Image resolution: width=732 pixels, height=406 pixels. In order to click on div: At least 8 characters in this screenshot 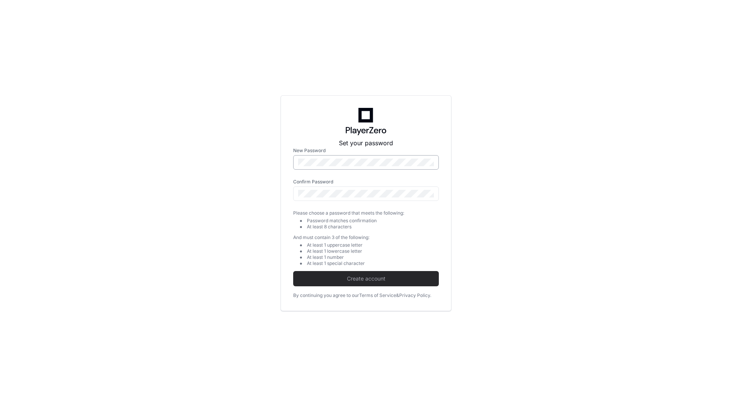, I will do `click(373, 227)`.